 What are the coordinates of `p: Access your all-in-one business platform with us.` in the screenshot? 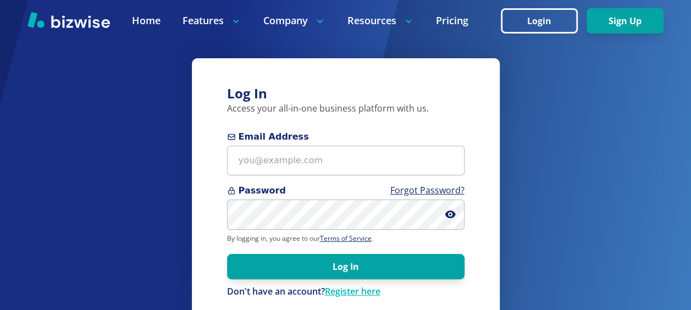 It's located at (346, 109).